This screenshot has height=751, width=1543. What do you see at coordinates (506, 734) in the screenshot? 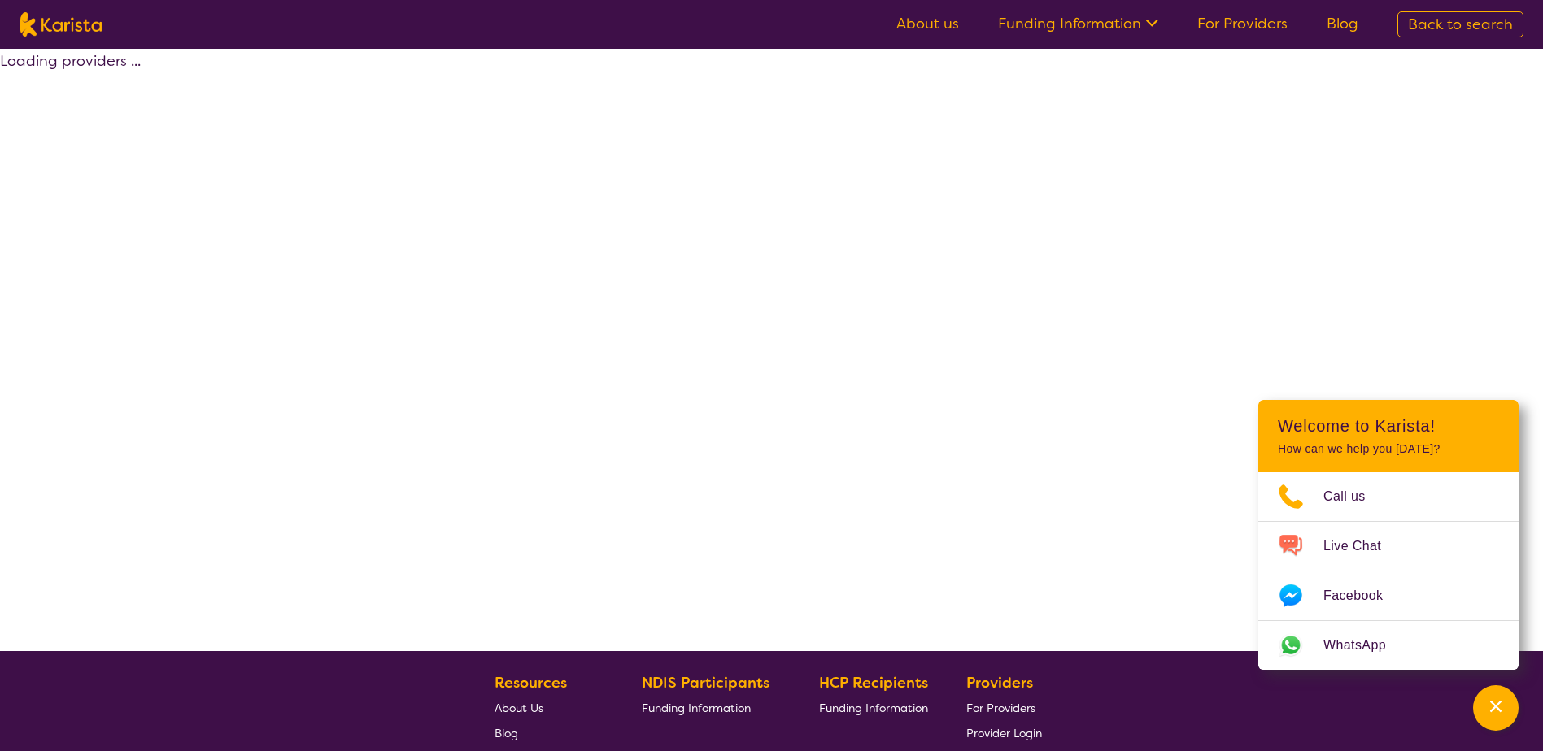
I see `span: Blog` at bounding box center [506, 734].